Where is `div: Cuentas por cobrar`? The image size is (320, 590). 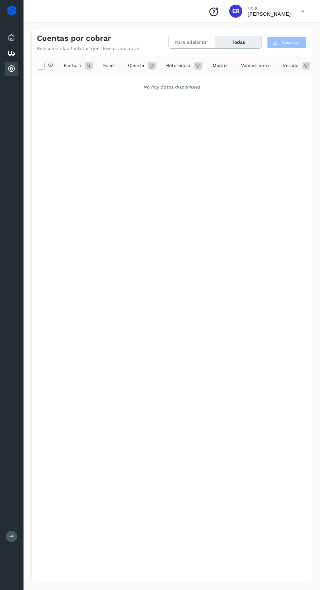
div: Cuentas por cobrar is located at coordinates (11, 69).